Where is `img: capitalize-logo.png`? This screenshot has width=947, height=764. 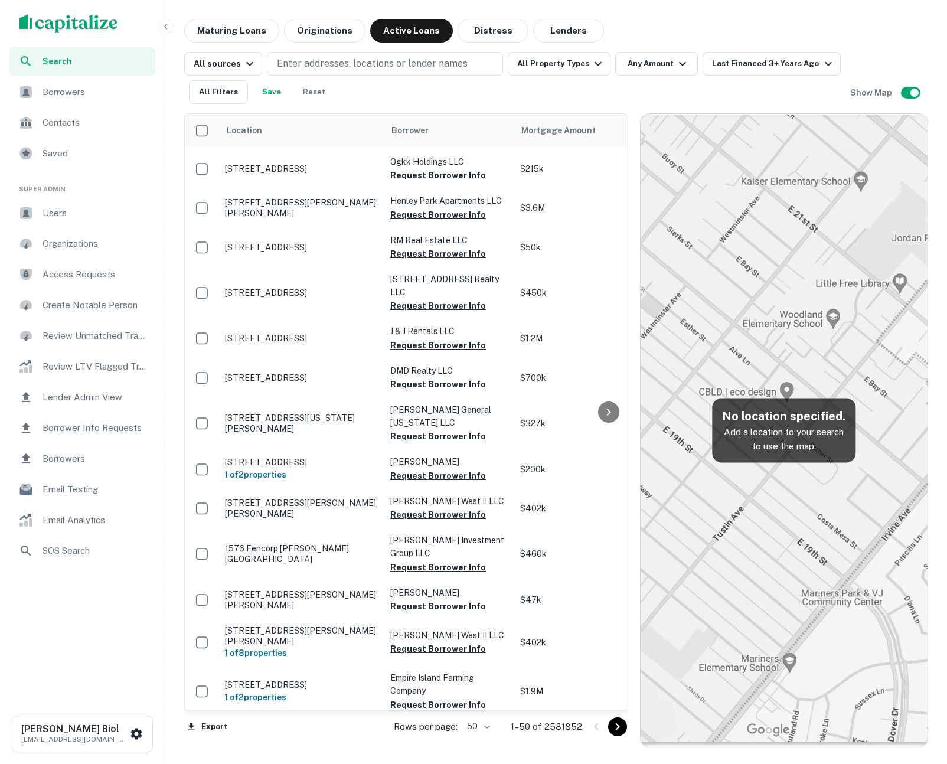
img: capitalize-logo.png is located at coordinates (69, 24).